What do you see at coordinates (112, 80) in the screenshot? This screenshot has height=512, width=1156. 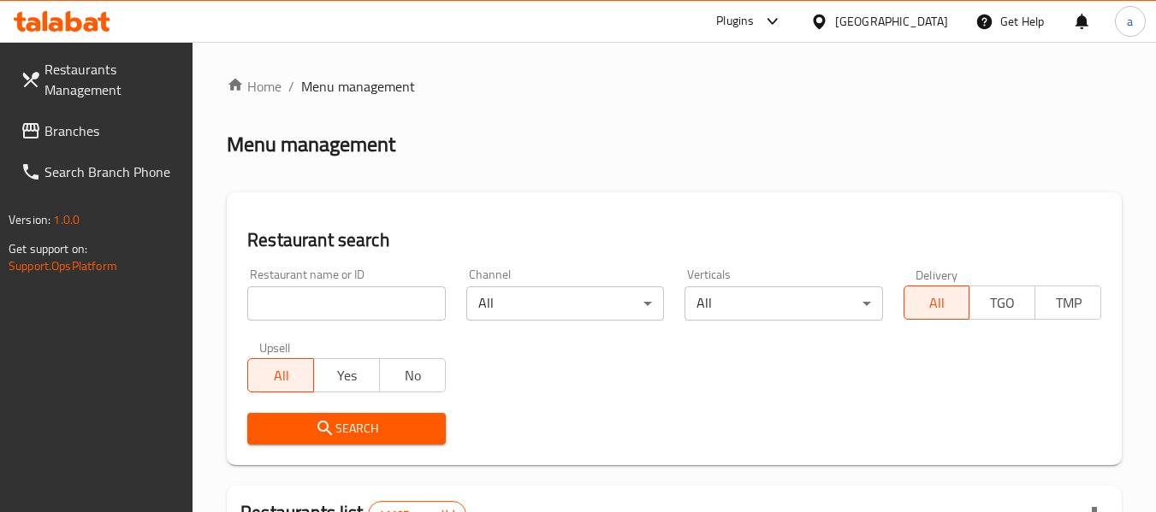 I see `span: Restaurants Management` at bounding box center [112, 80].